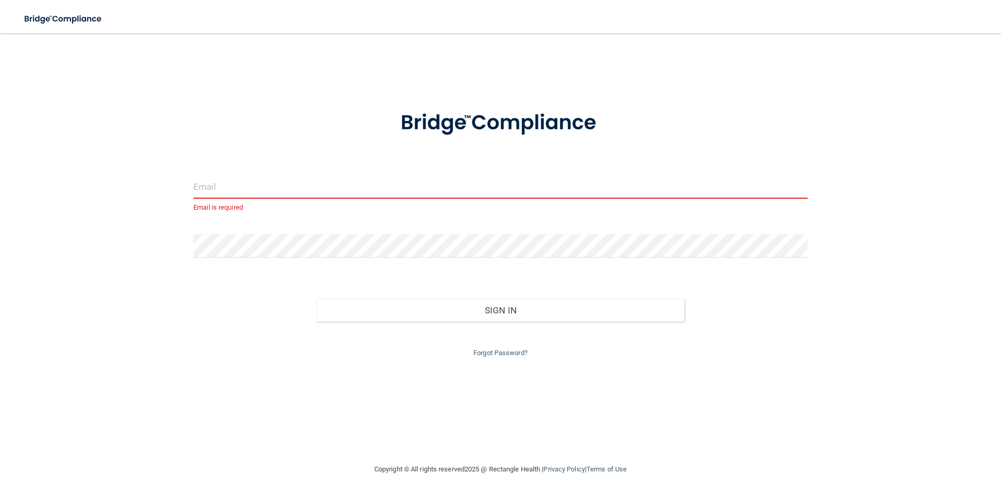 The height and width of the screenshot is (497, 1001). I want to click on a: Forgot Password?, so click(500, 352).